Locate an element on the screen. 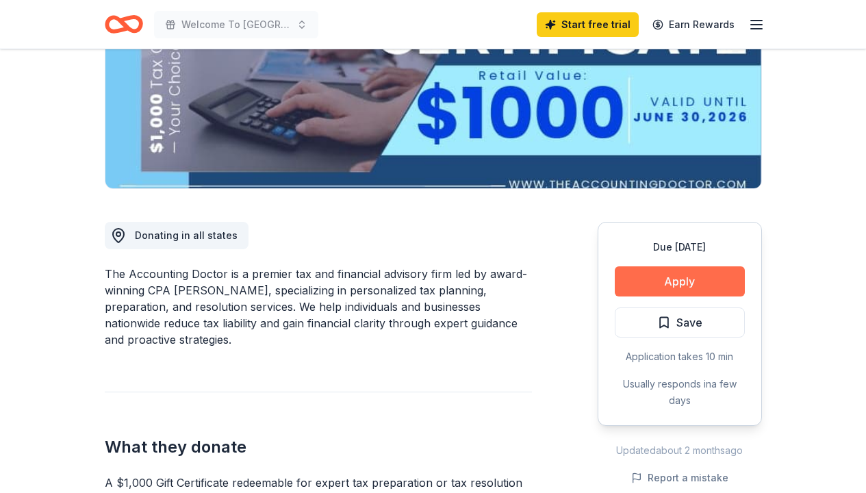 The height and width of the screenshot is (493, 866). h2: What they donate is located at coordinates (318, 447).